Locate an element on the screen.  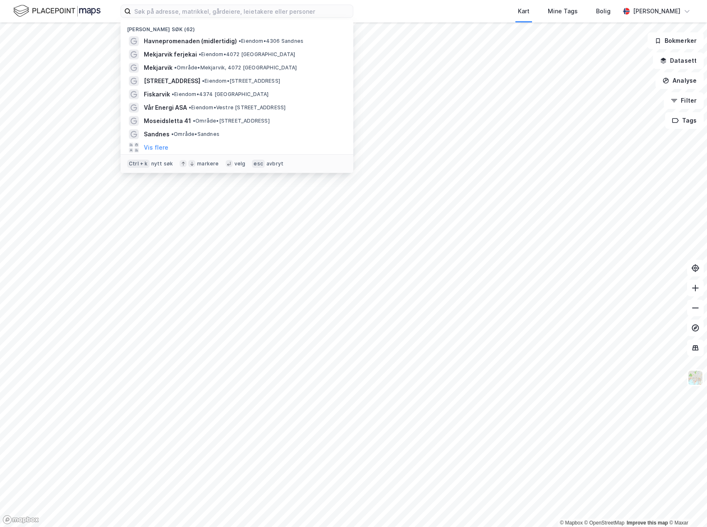
button: Bokmerker is located at coordinates (676, 41).